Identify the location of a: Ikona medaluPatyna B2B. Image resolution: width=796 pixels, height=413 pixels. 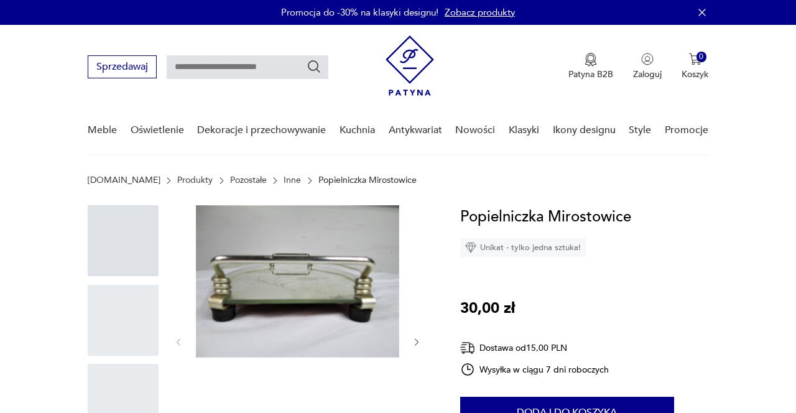
(590, 67).